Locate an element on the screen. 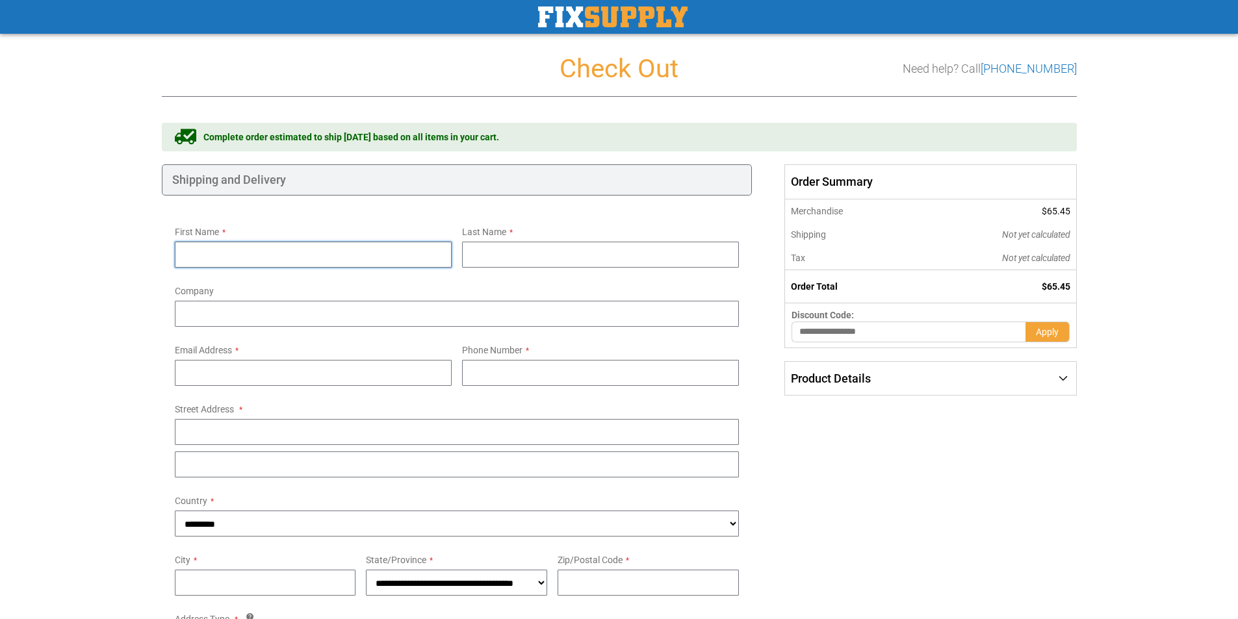 The width and height of the screenshot is (1238, 619). span: City is located at coordinates (183, 560).